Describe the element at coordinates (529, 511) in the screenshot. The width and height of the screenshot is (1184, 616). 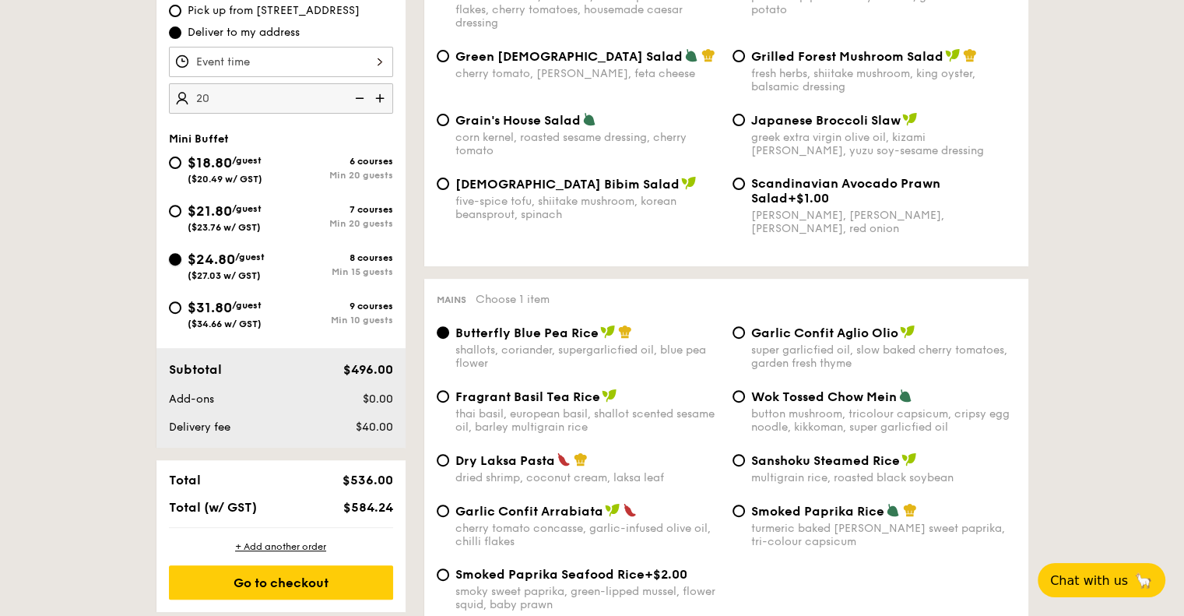
I see `span: Garlic Confit Arrabiata` at that location.